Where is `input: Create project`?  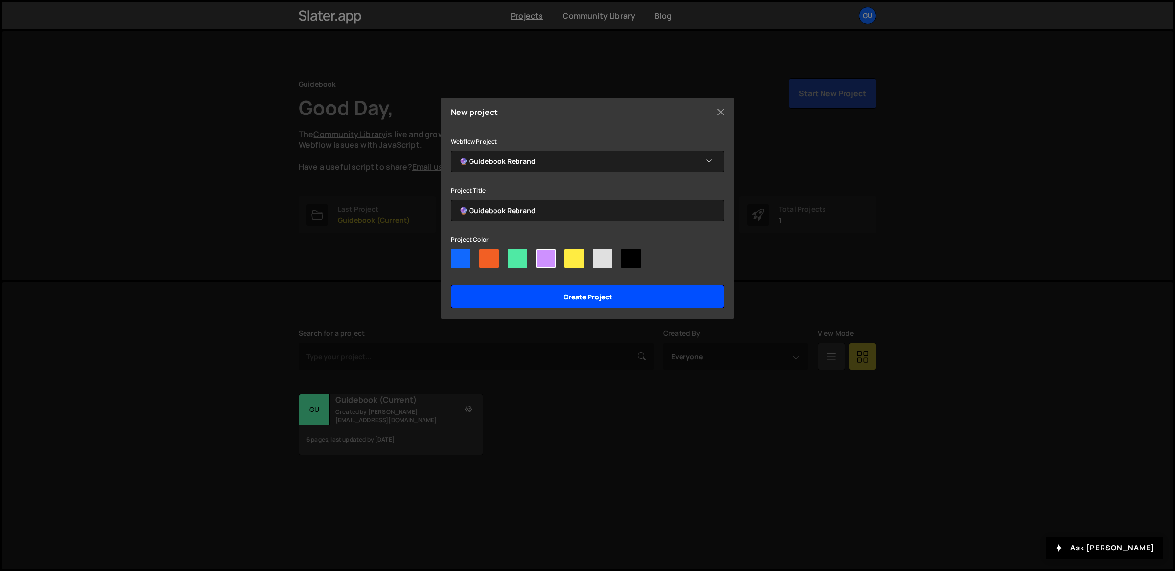 input: Create project is located at coordinates (588, 297).